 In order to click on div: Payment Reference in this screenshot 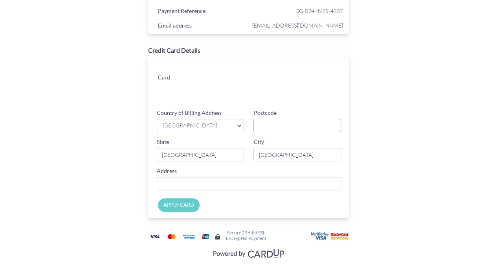, I will do `click(201, 12)`.